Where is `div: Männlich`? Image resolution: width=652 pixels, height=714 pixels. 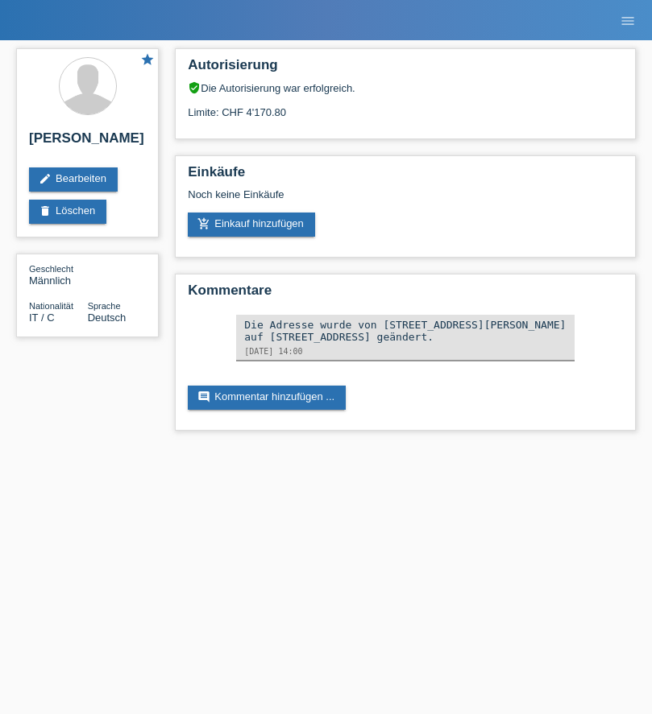
div: Männlich is located at coordinates (58, 275).